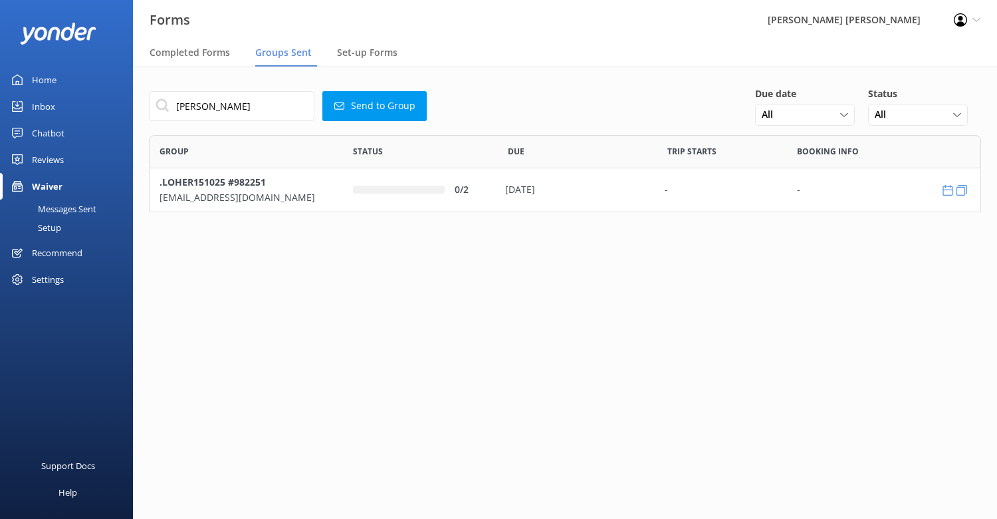  Describe the element at coordinates (44, 80) in the screenshot. I see `div: Home` at that location.